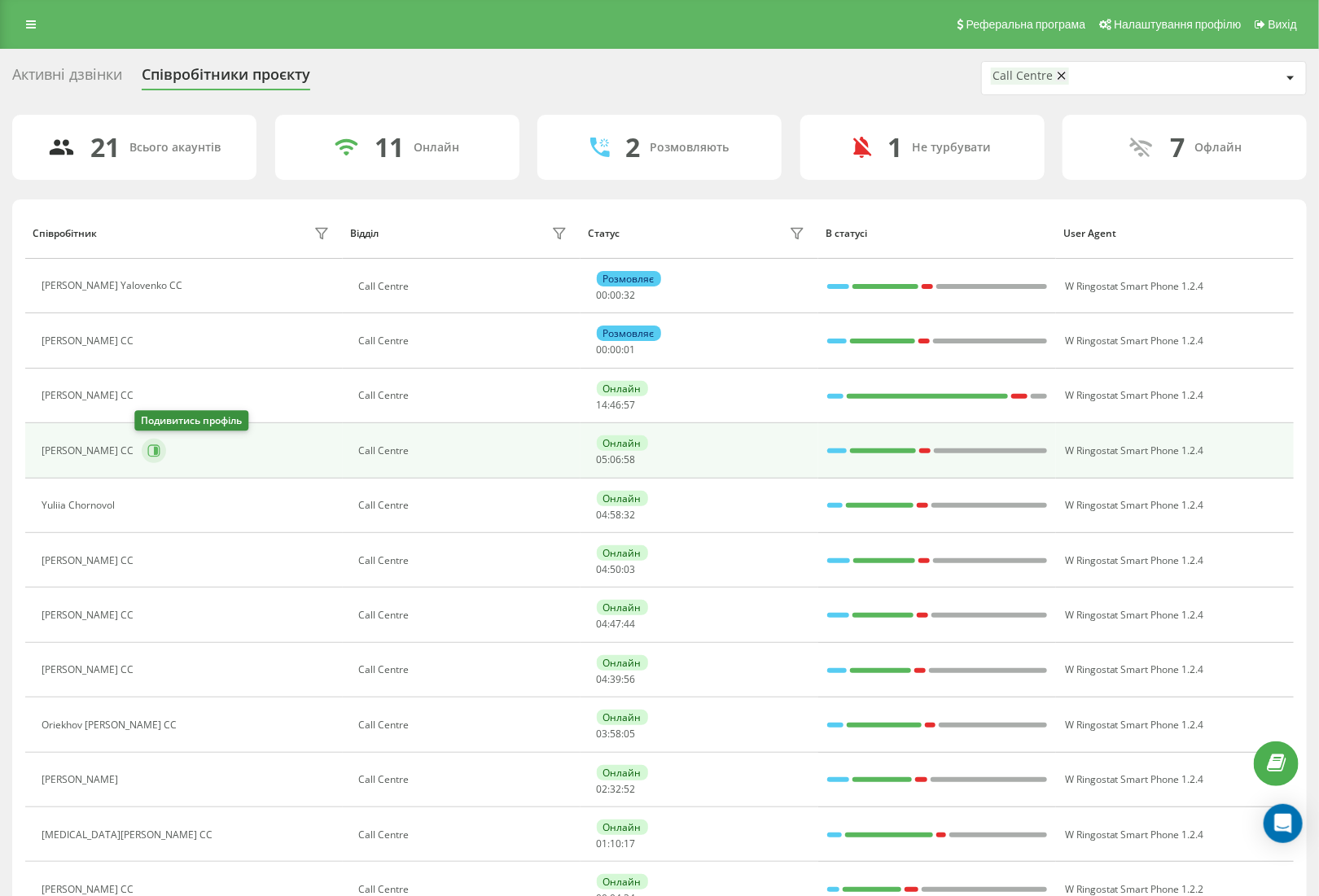 The height and width of the screenshot is (896, 1319). Describe the element at coordinates (630, 679) in the screenshot. I see `span: 56` at that location.